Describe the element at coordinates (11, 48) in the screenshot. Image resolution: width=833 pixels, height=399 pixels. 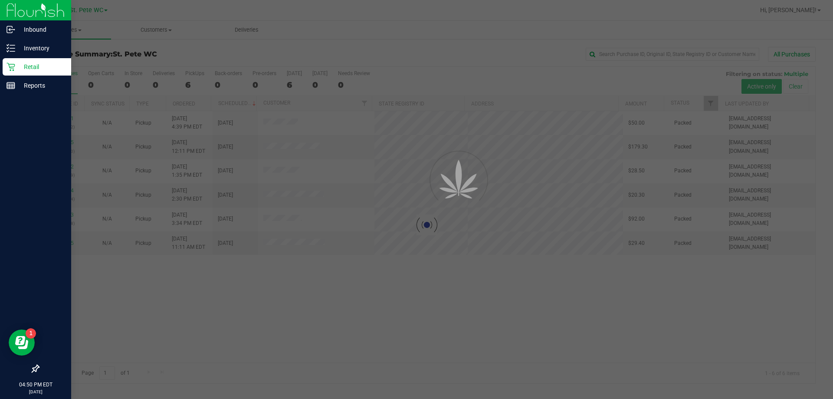
I see `inline-svg: Inventory` at that location.